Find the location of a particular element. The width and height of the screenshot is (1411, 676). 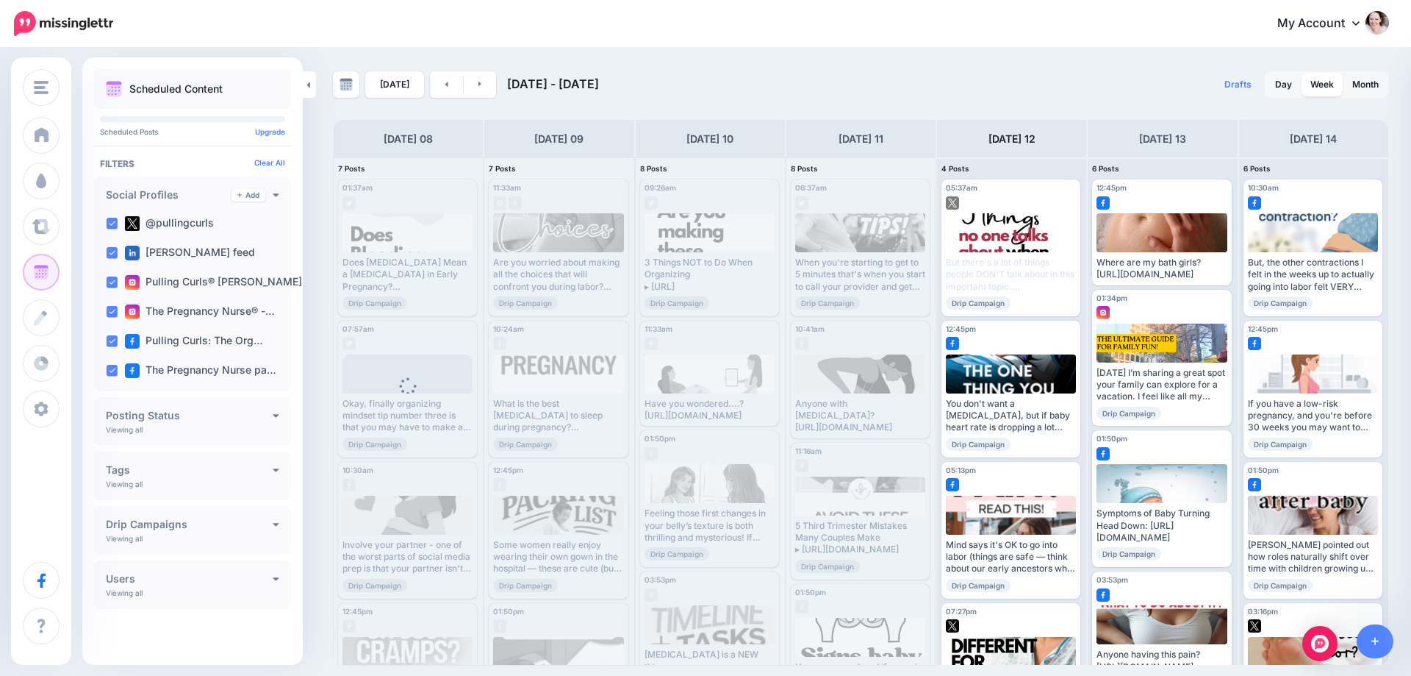

span: 05:37am is located at coordinates (961, 187).